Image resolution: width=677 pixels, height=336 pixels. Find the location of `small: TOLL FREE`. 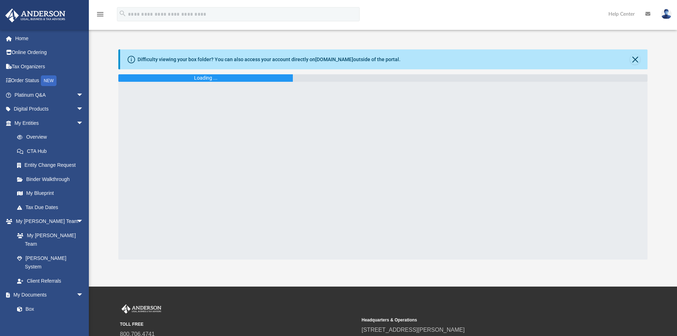

small: TOLL FREE is located at coordinates (239, 324).